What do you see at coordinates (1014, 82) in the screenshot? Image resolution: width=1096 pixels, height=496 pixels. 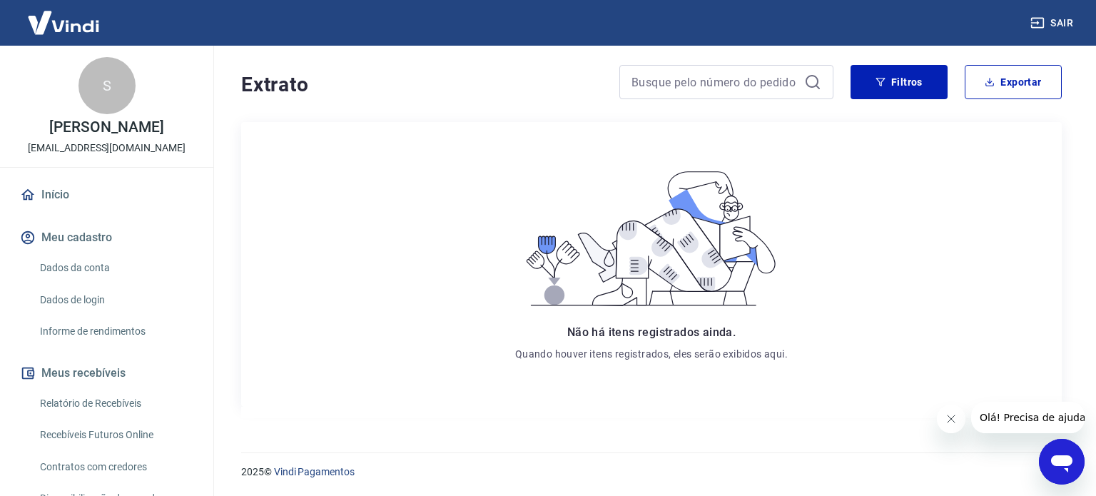 I see `button: Exportar` at bounding box center [1014, 82].